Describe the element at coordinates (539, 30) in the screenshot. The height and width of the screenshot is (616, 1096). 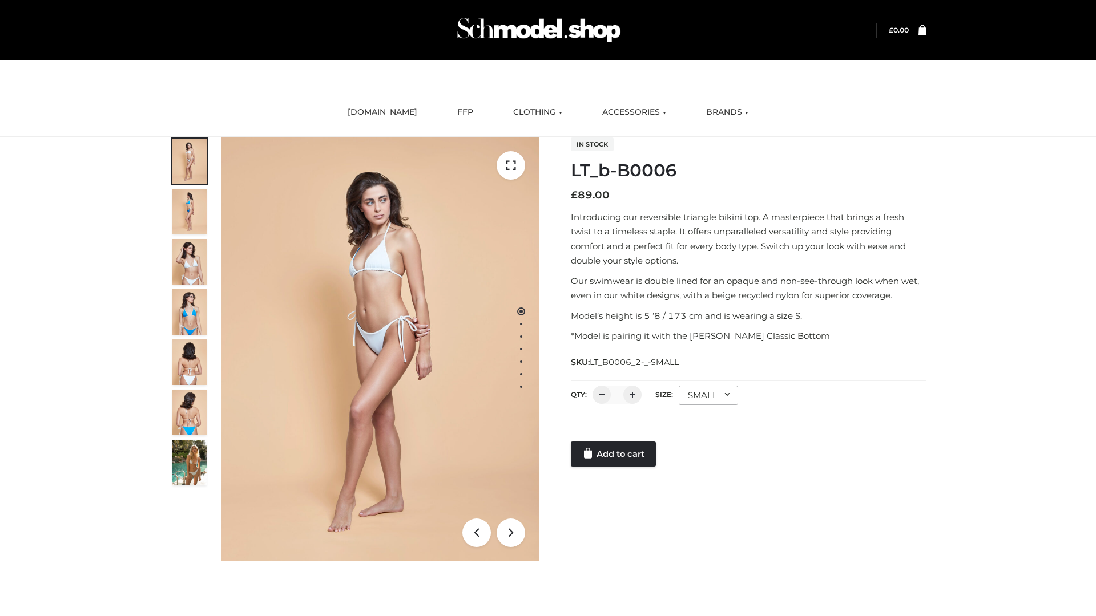
I see `img: Schmodel Admin 964` at that location.